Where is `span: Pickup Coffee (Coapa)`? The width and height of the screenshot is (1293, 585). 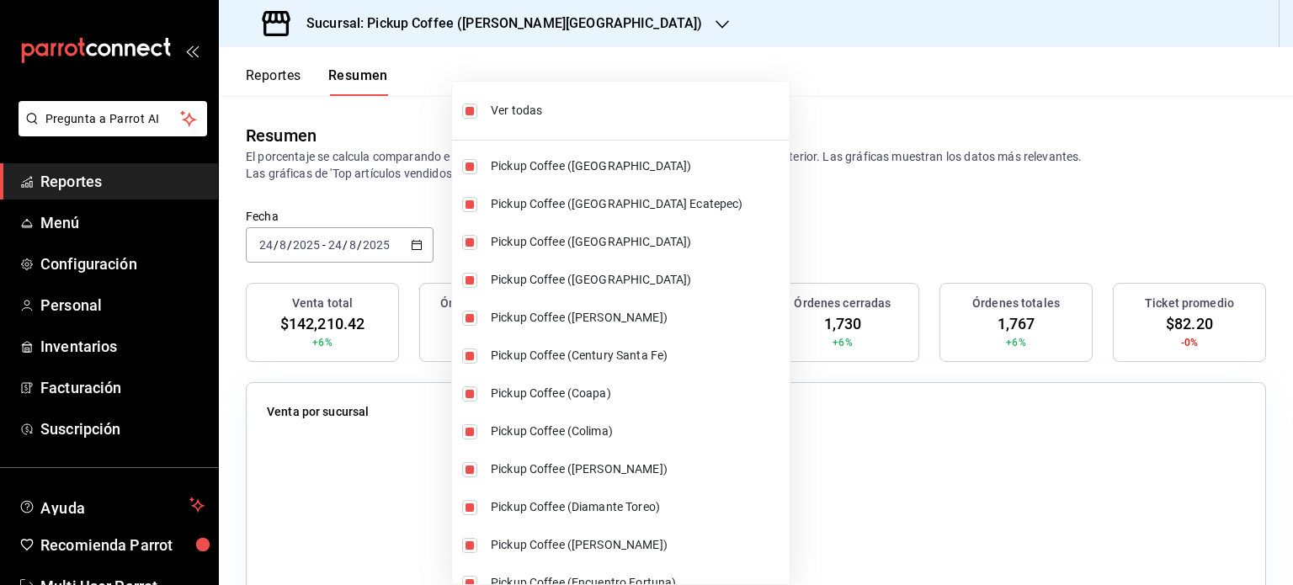
span: Pickup Coffee (Coapa) is located at coordinates (637, 393).